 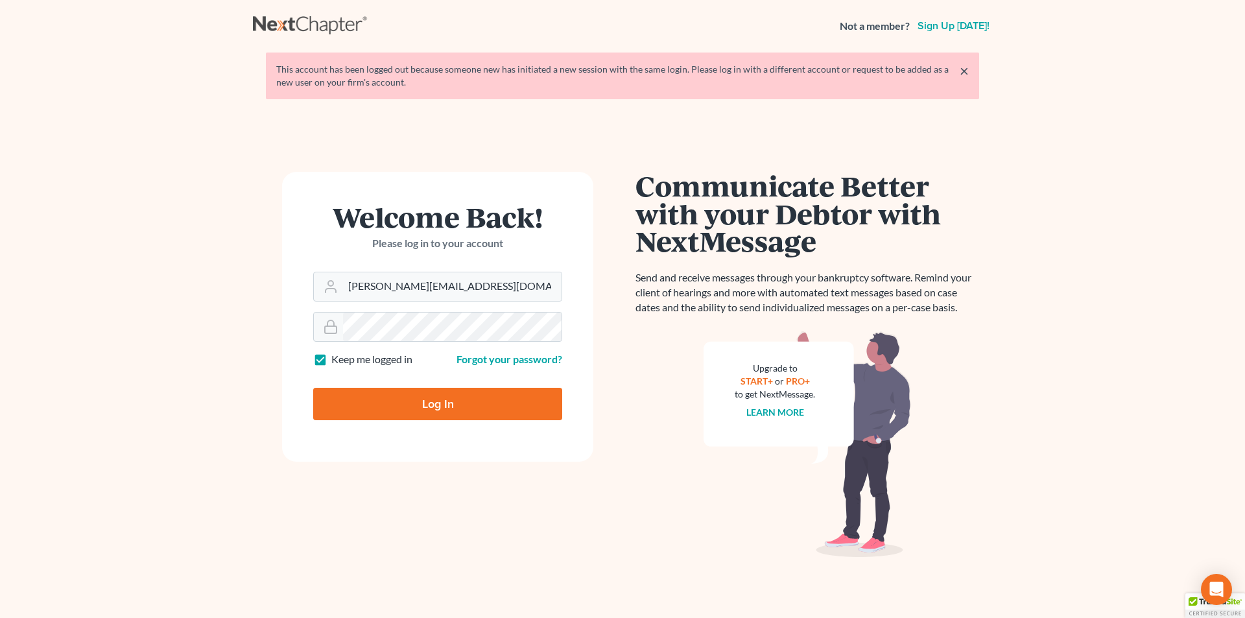 I want to click on h1: Welcome Back!, so click(x=438, y=217).